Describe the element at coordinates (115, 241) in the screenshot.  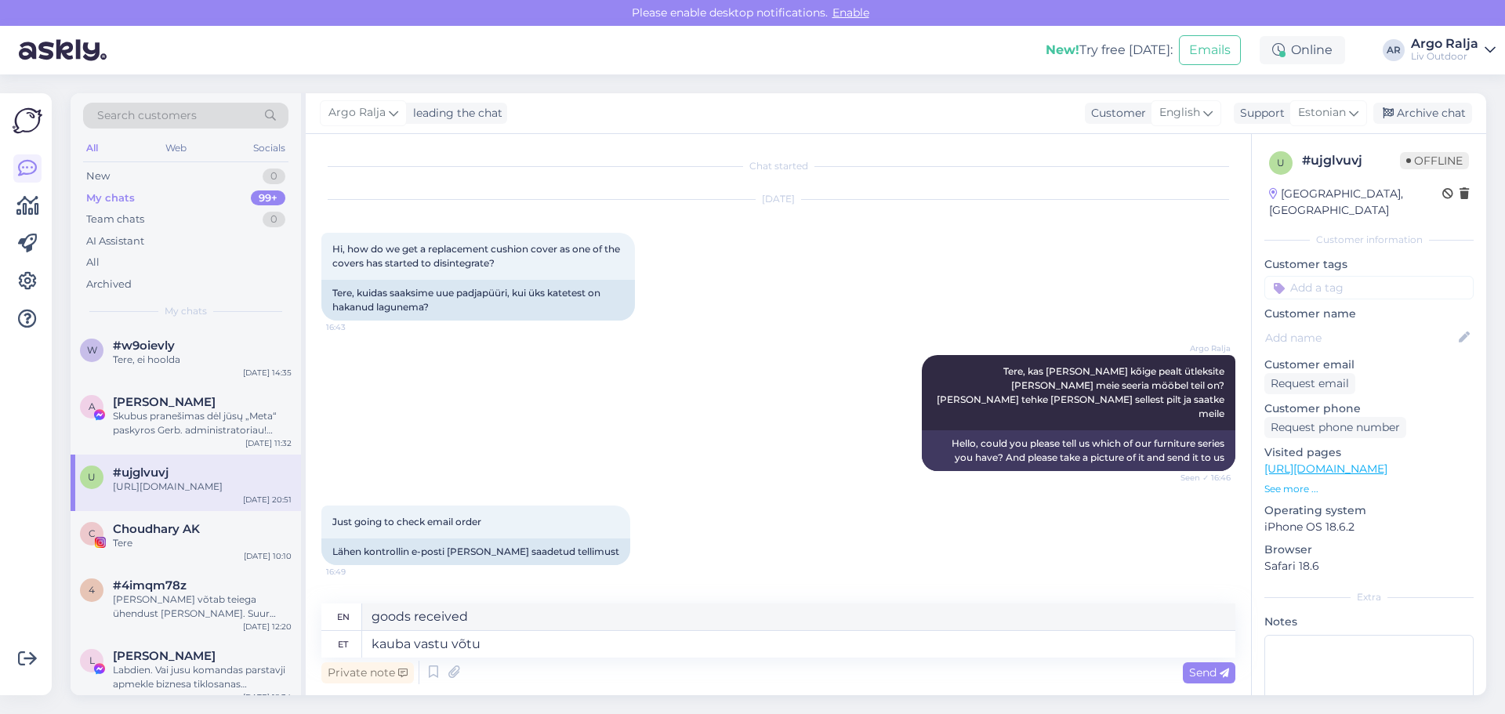
I see `div: AI Assistant` at that location.